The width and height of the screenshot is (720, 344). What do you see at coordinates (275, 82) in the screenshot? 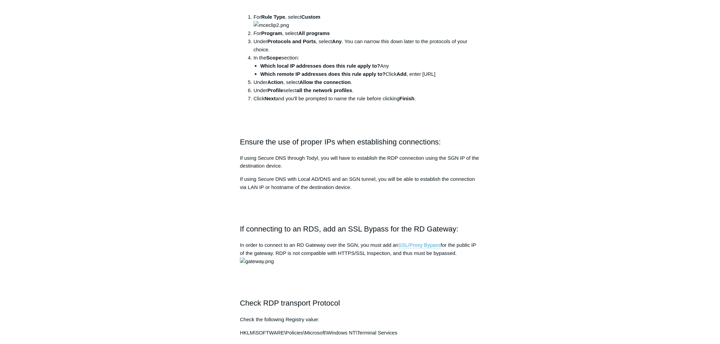
I see `strong: Action` at bounding box center [275, 82].